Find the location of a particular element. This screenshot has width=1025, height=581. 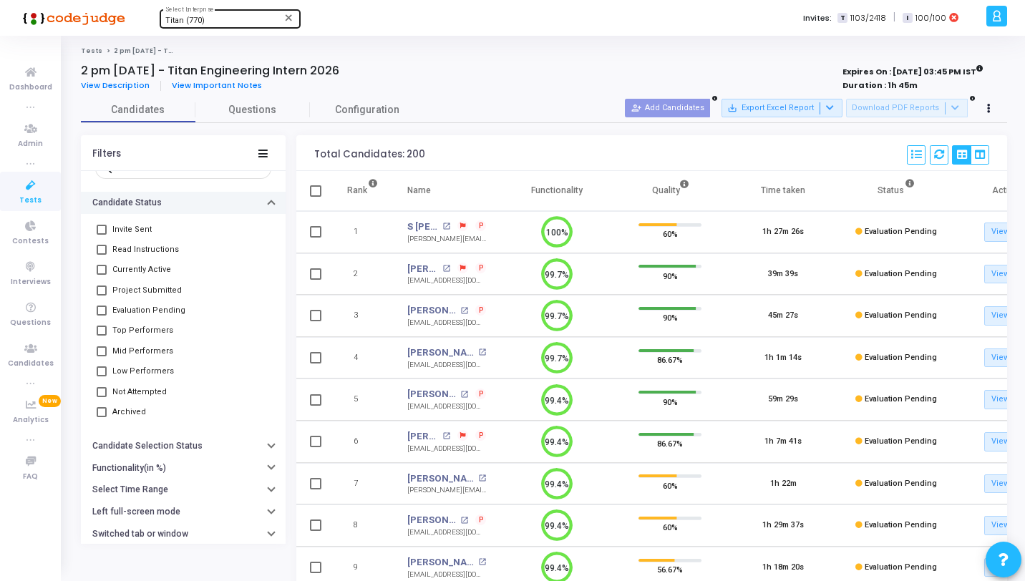

span: Low Performers is located at coordinates (143, 372).